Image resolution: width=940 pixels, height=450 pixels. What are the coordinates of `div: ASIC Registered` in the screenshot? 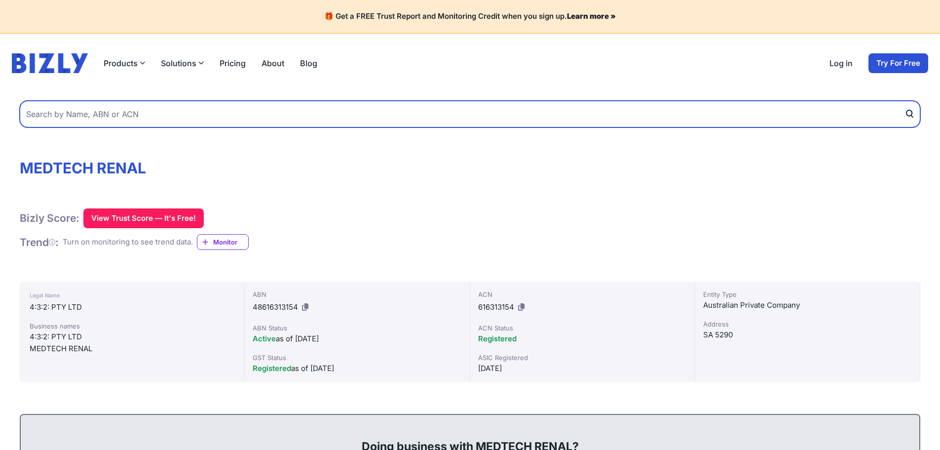 It's located at (582, 357).